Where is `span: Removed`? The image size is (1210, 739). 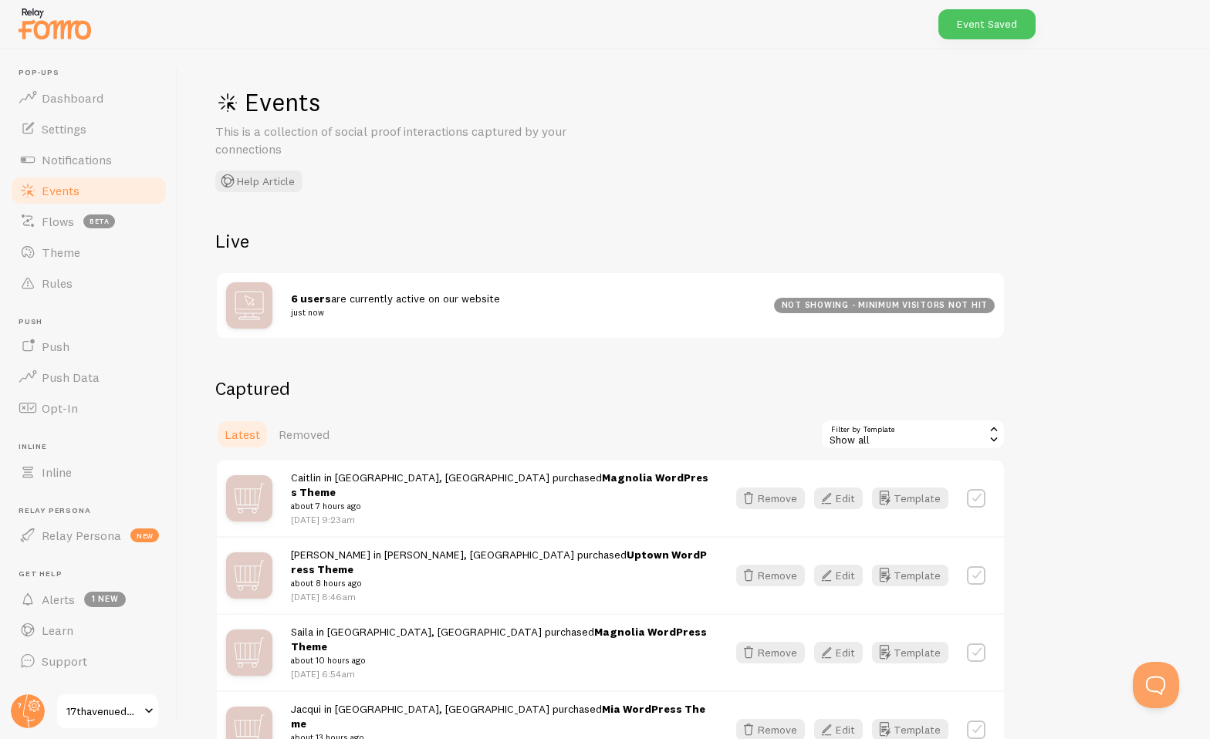 span: Removed is located at coordinates (304, 434).